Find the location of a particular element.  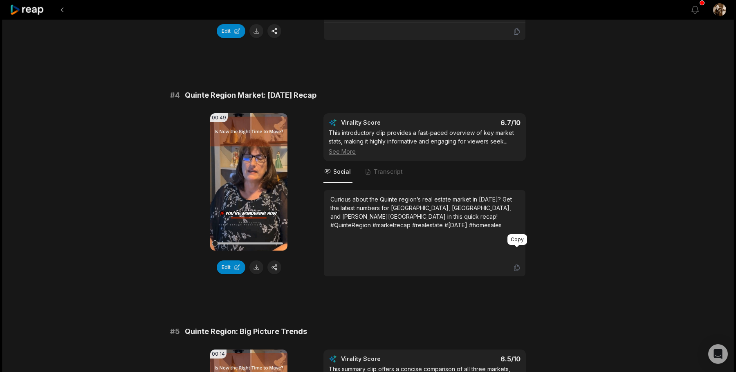

span: Transcript is located at coordinates (388, 172).